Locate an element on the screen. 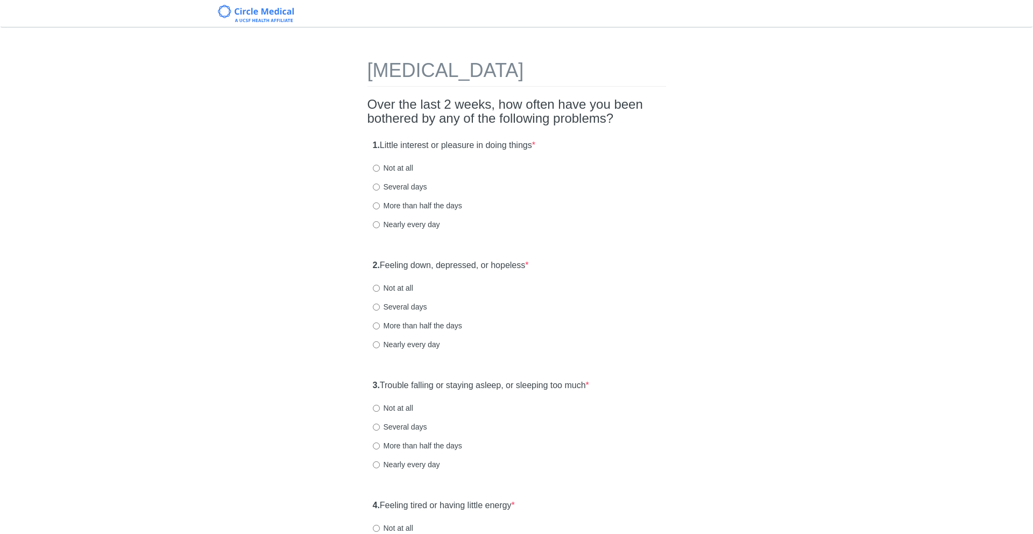 This screenshot has width=1033, height=534. strong: 2. is located at coordinates (376, 265).